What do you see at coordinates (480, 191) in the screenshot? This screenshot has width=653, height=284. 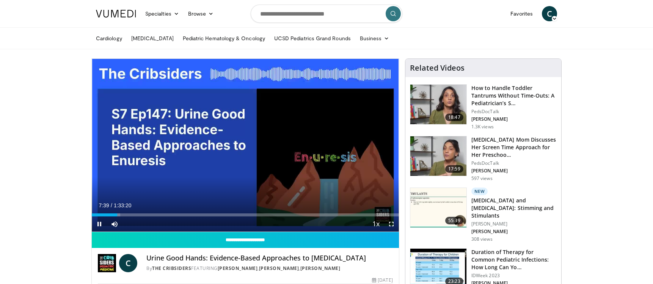 I see `p: New` at bounding box center [480, 191].